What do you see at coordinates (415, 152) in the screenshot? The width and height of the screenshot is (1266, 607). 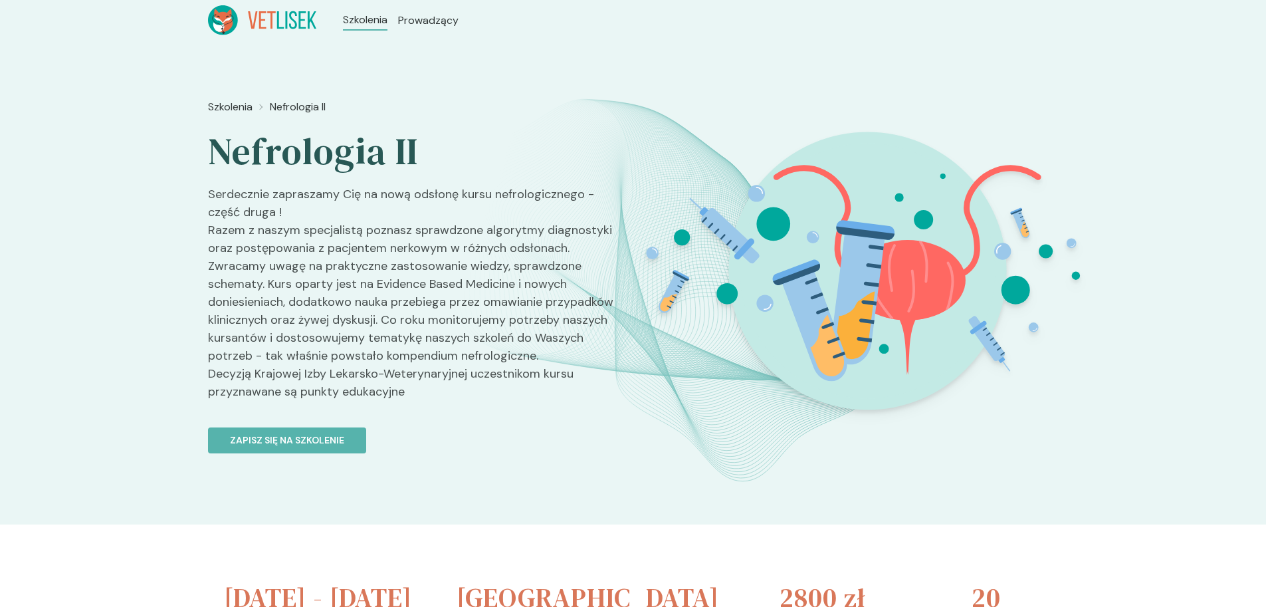 I see `h2: Nefrologia II` at bounding box center [415, 152].